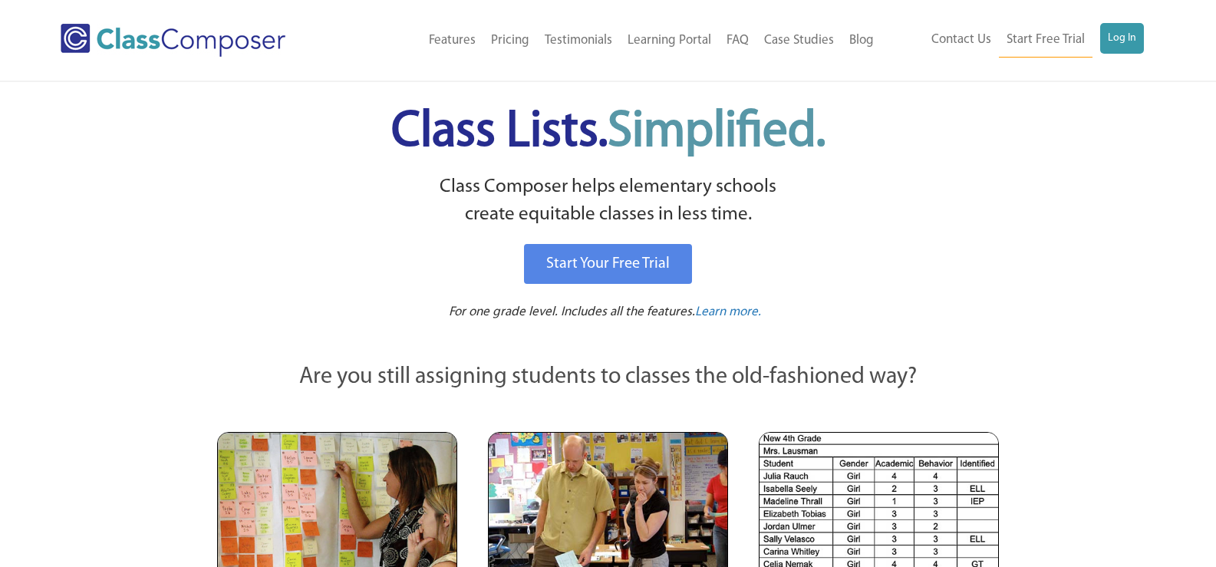  Describe the element at coordinates (608, 132) in the screenshot. I see `span: Class Lists.` at that location.